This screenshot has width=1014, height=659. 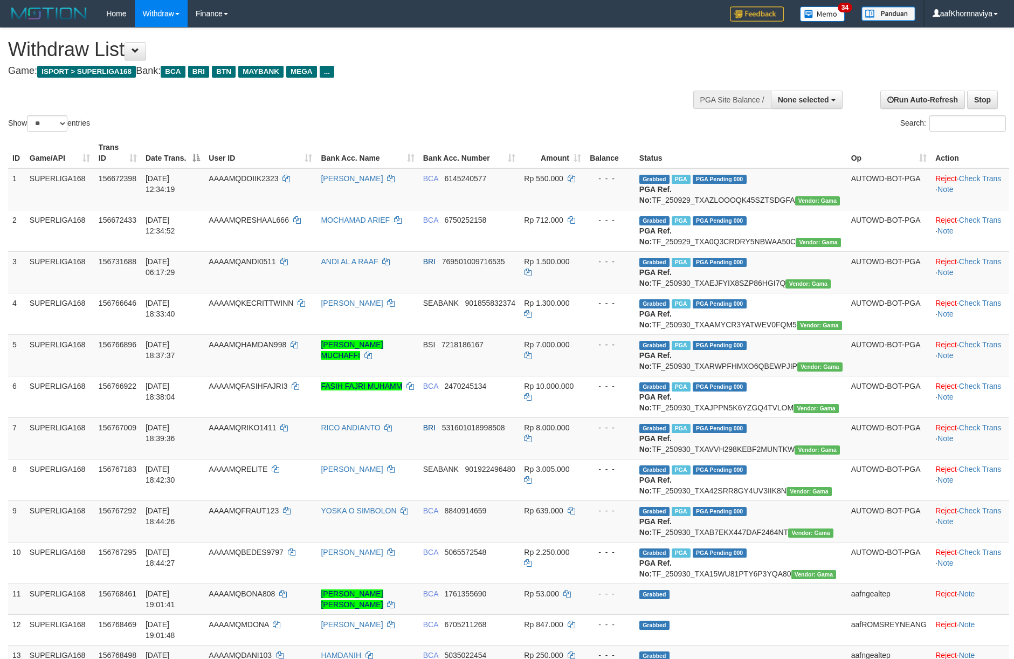 What do you see at coordinates (970, 153) in the screenshot?
I see `th: Action` at bounding box center [970, 153].